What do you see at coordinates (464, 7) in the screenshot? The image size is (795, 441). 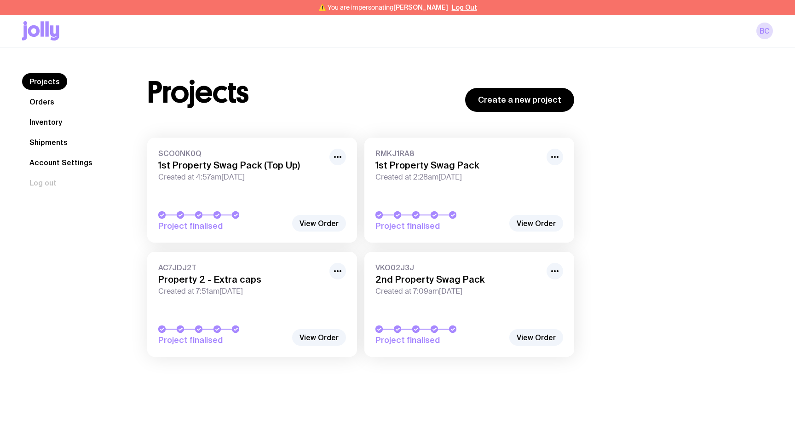 I see `button: Log Out` at bounding box center [464, 7].